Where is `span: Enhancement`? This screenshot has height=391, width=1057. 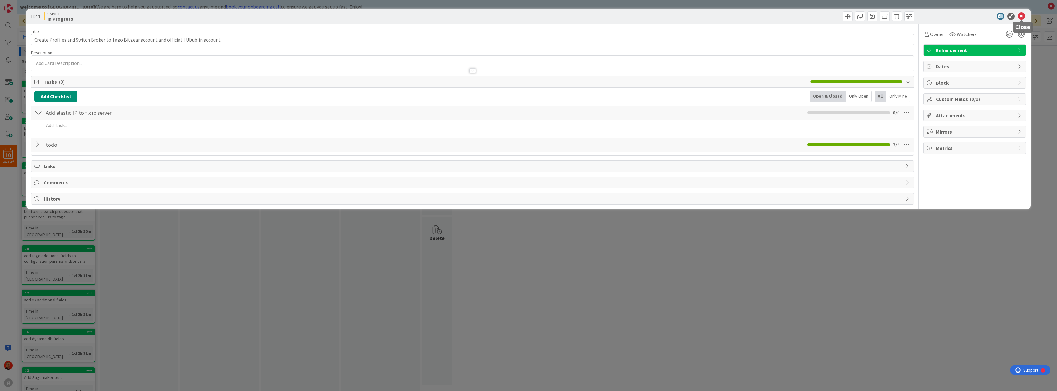 span: Enhancement is located at coordinates (975, 50).